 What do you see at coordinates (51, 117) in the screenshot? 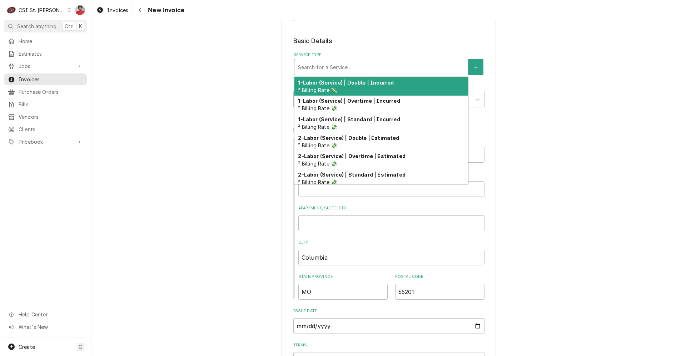
I see `span: Vendors` at bounding box center [51, 117].